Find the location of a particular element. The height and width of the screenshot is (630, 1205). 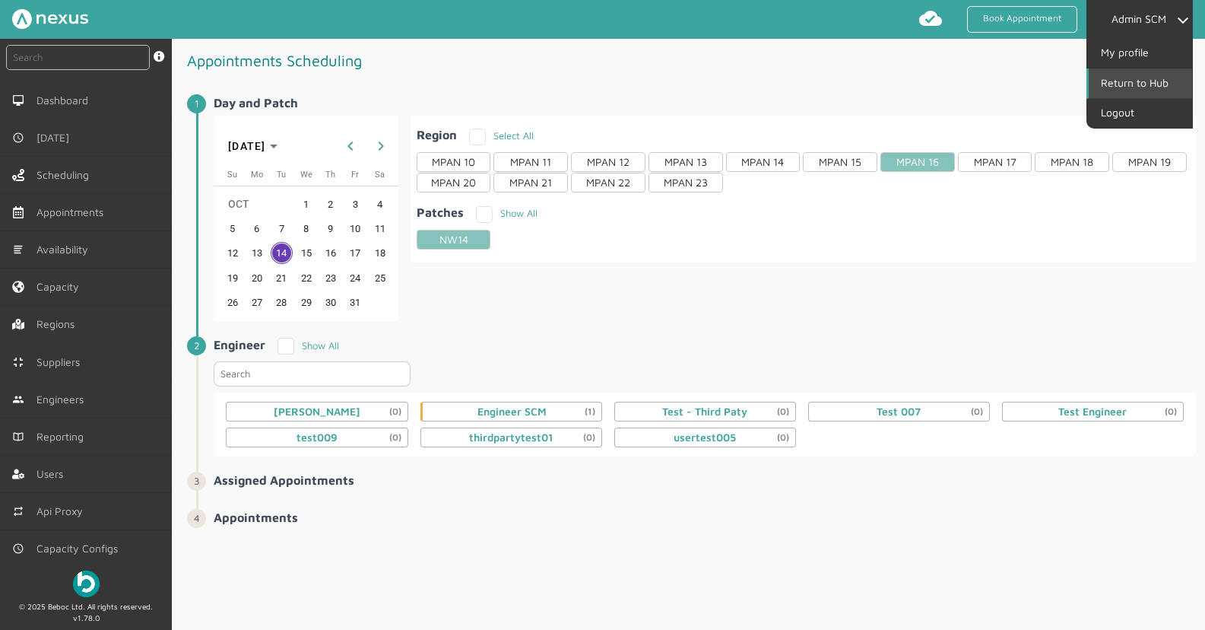

h2: Day and Patch ️️️ is located at coordinates (705, 103).